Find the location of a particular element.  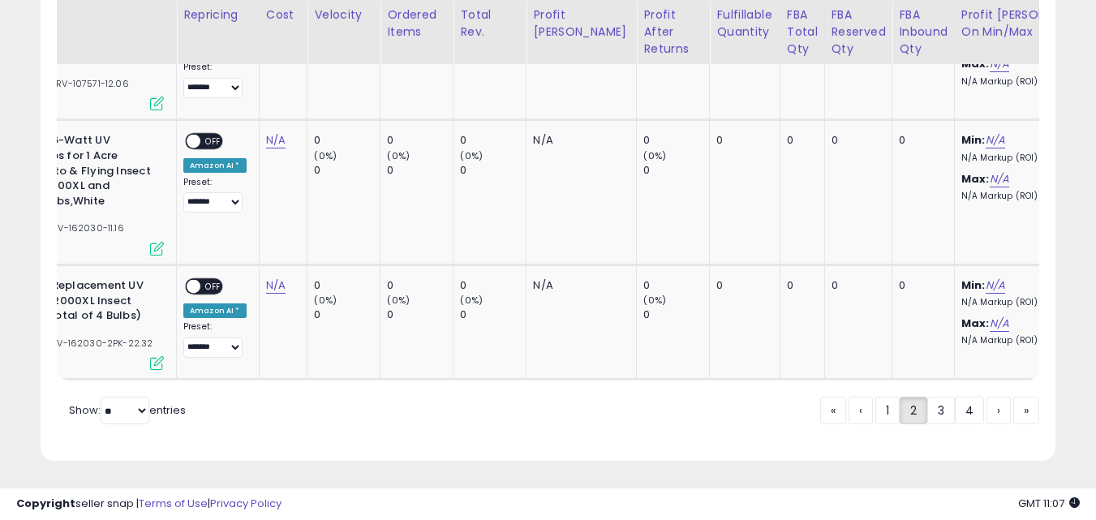

div: FBA Reserved Qty is located at coordinates (858, 32).